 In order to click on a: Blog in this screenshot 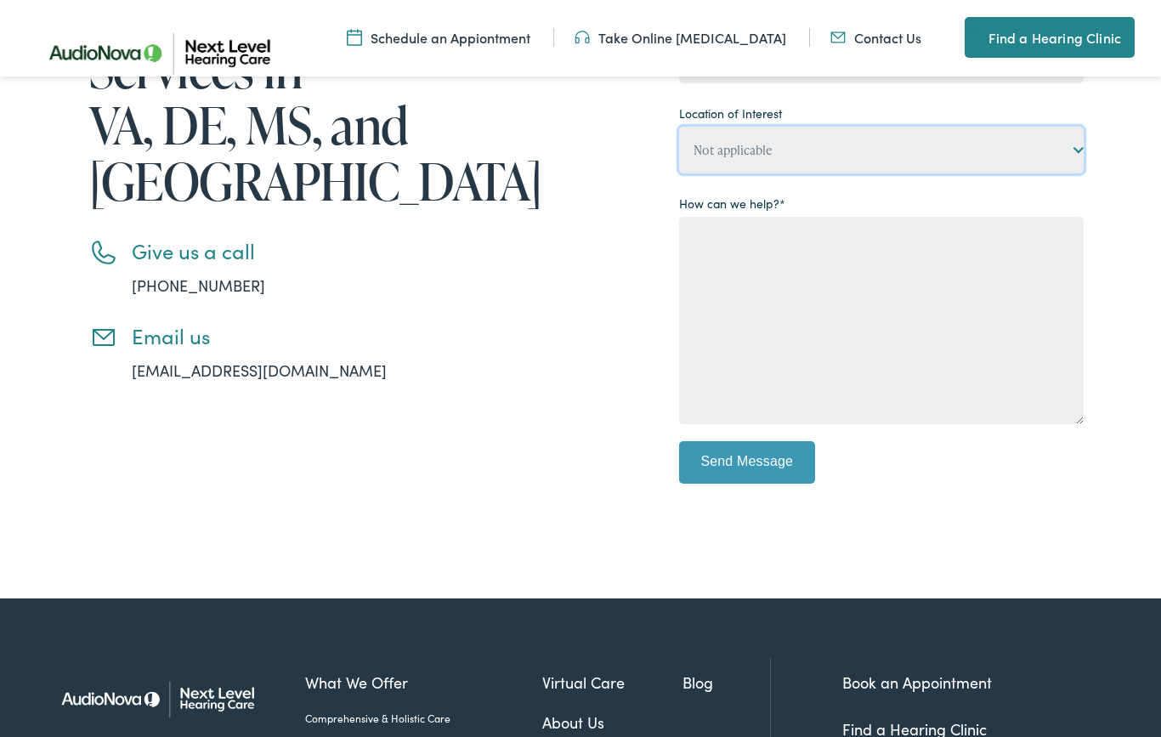, I will do `click(727, 682)`.